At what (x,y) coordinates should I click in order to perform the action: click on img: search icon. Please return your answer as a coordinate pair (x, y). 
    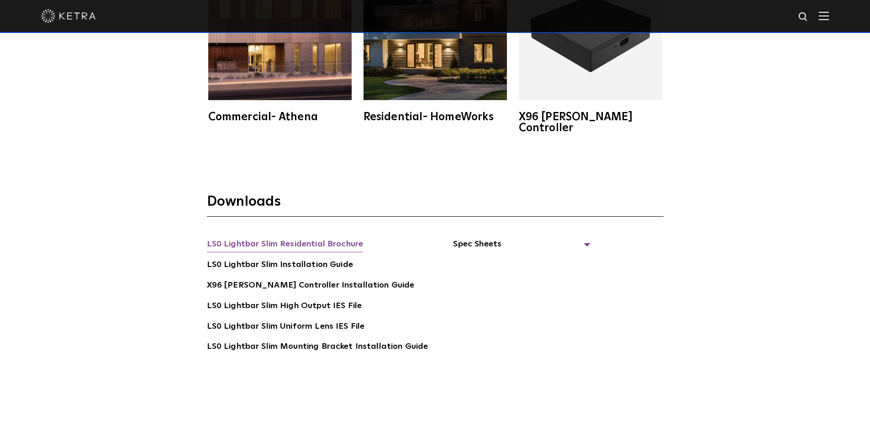
    Looking at the image, I should click on (804, 17).